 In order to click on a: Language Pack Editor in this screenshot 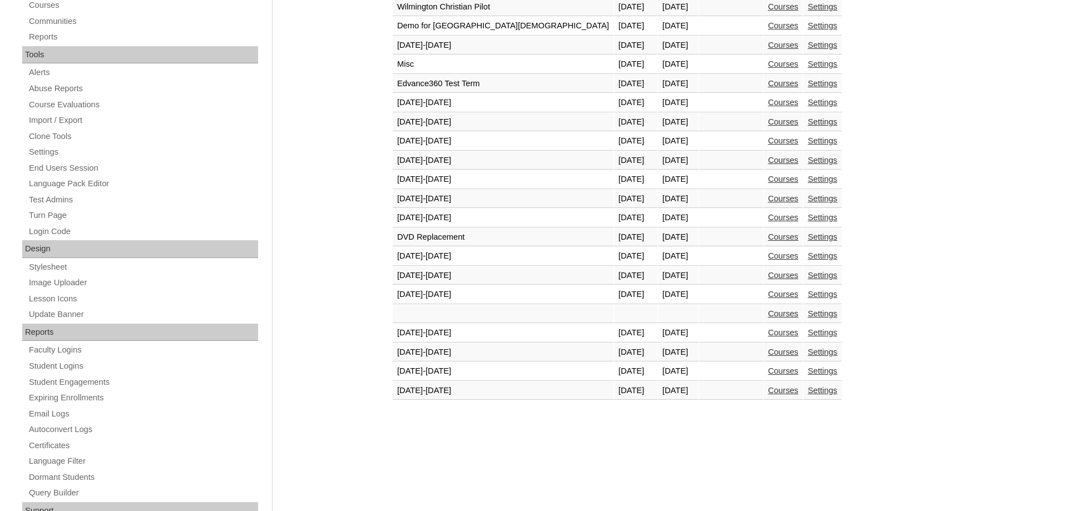, I will do `click(143, 183)`.